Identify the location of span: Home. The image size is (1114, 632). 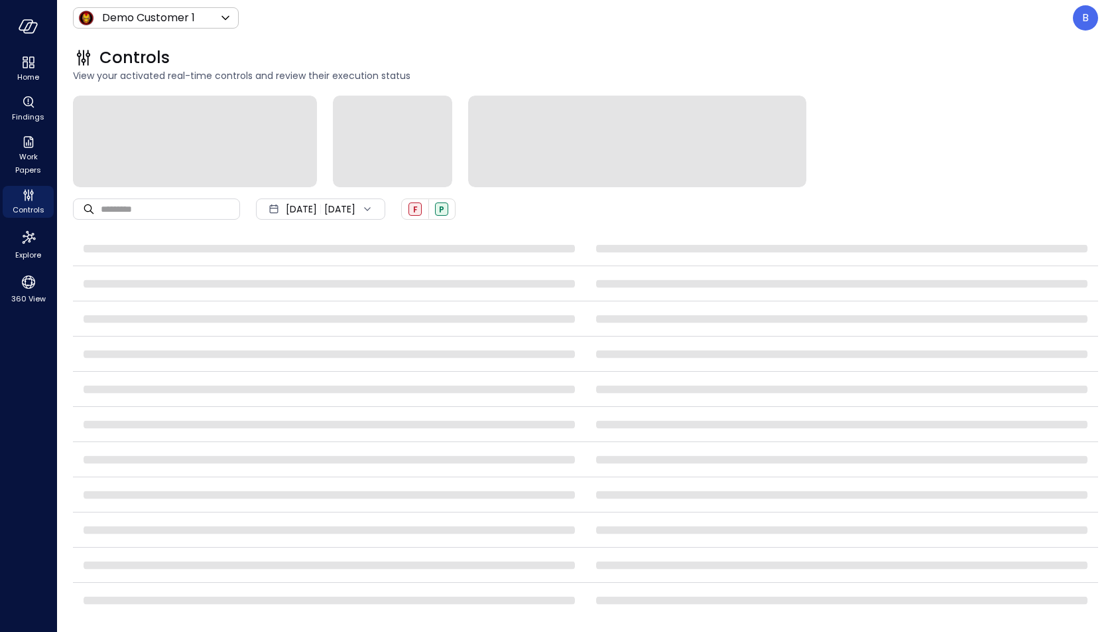
(28, 77).